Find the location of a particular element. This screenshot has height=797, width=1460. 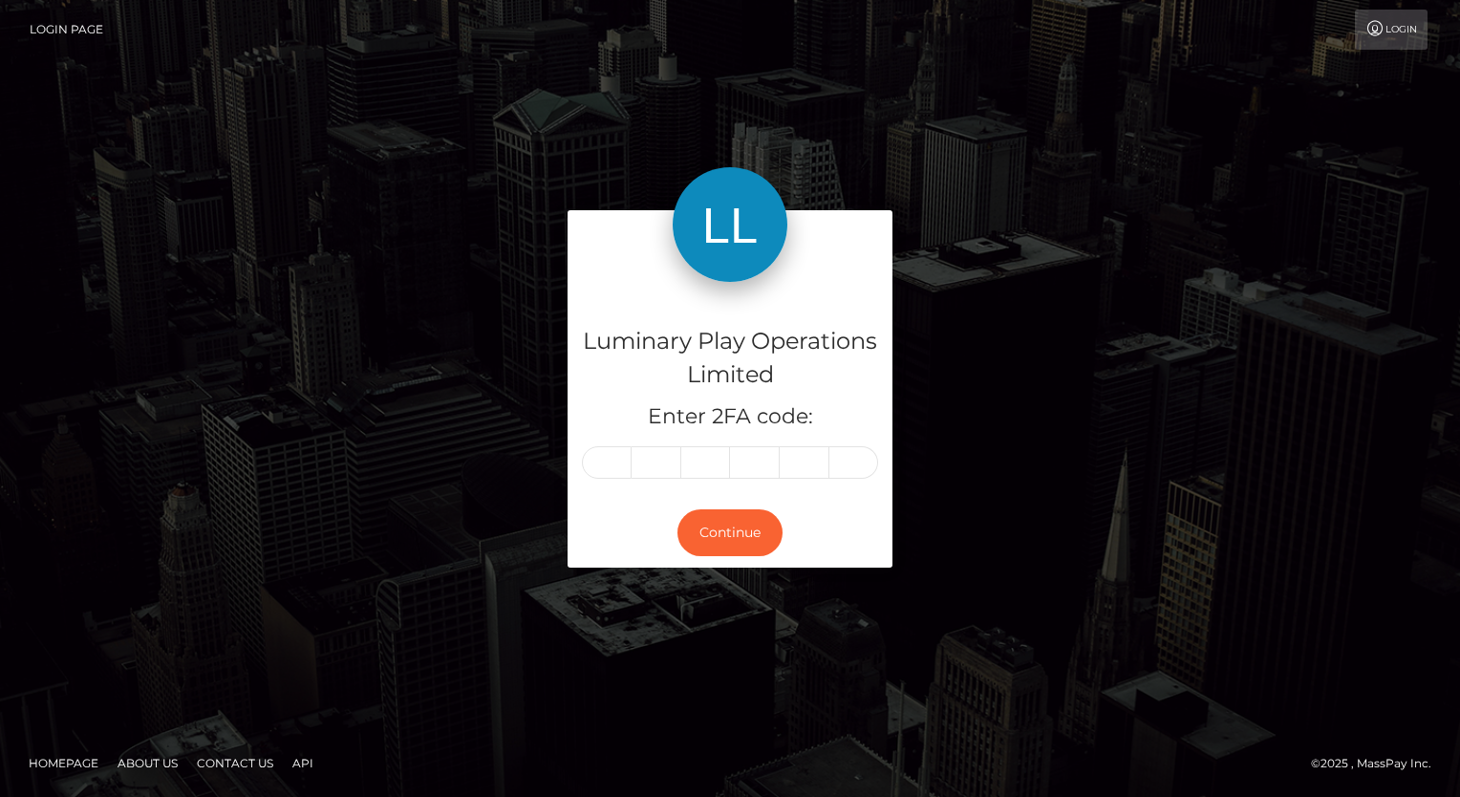

img: Luminary Play Operations Limited is located at coordinates (730, 225).